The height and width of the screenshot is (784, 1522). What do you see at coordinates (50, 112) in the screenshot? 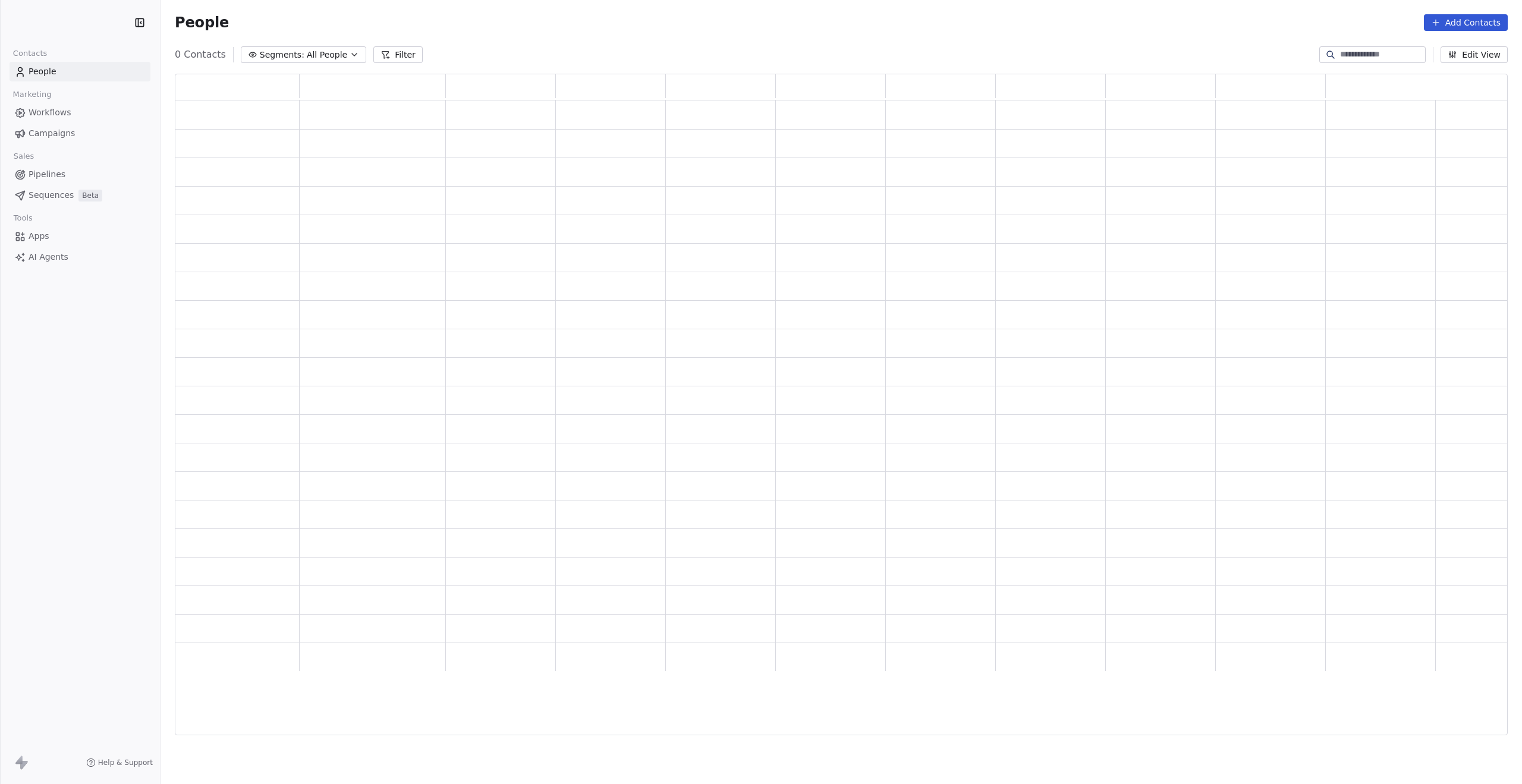
I see `span: Workflows` at bounding box center [50, 112].